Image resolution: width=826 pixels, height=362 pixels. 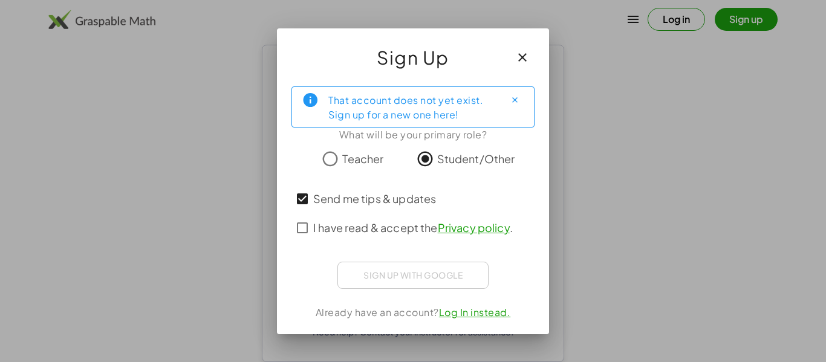 What do you see at coordinates (363, 158) in the screenshot?
I see `span: Teacher` at bounding box center [363, 158].